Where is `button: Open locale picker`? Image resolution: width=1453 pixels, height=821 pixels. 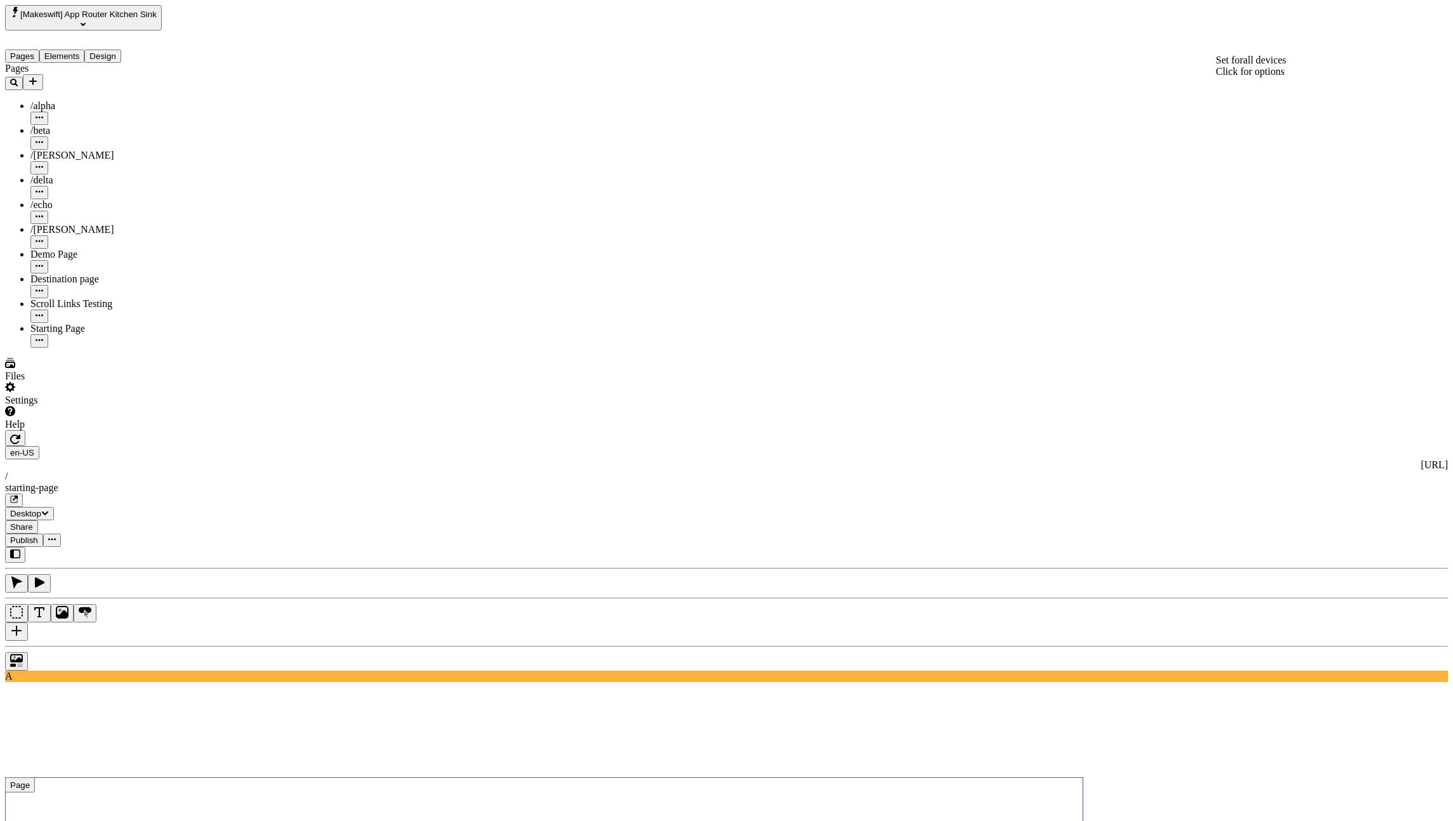 button: Open locale picker is located at coordinates (22, 452).